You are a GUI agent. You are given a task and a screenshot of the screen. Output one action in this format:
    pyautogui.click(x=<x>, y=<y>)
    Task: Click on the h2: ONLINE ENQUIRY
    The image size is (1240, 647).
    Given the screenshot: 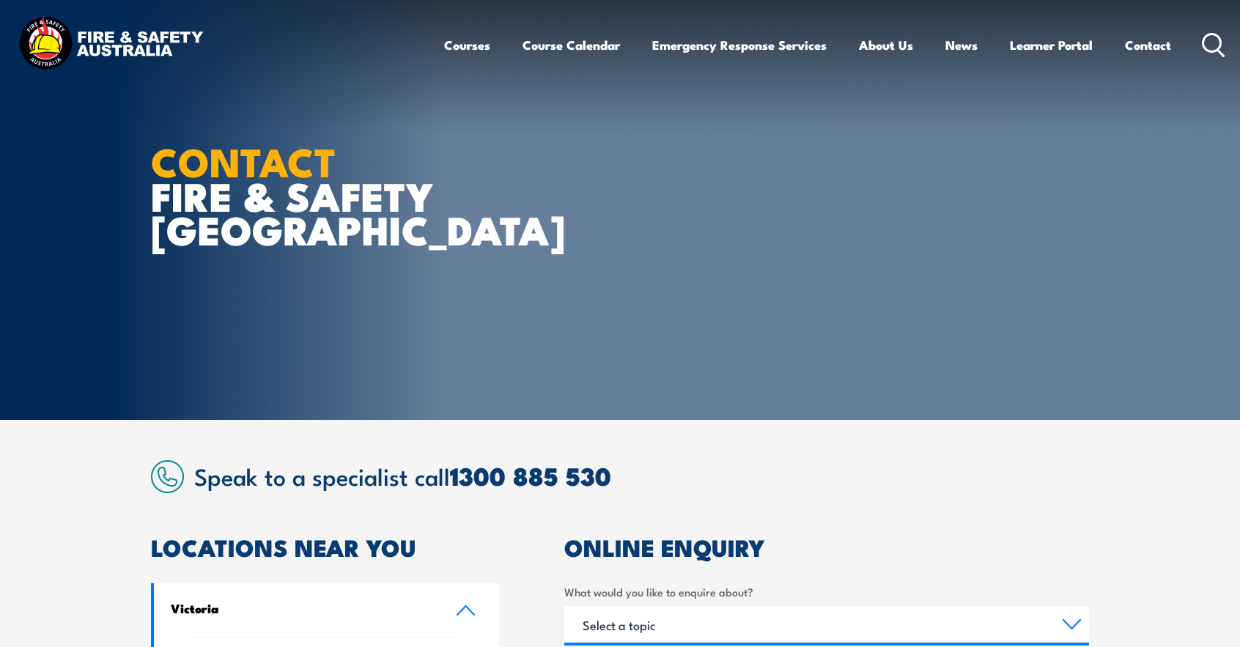 What is the action you would take?
    pyautogui.click(x=827, y=547)
    